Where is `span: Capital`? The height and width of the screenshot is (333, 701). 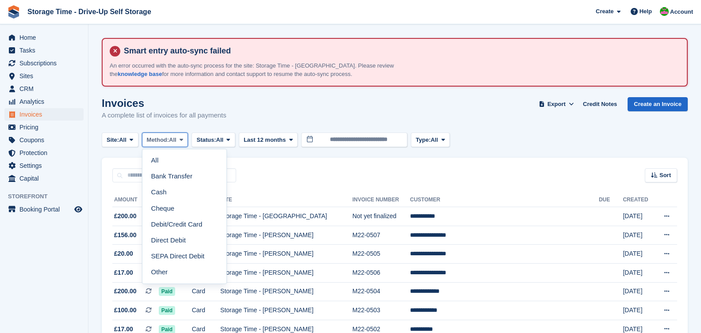 span: Capital is located at coordinates (46, 179).